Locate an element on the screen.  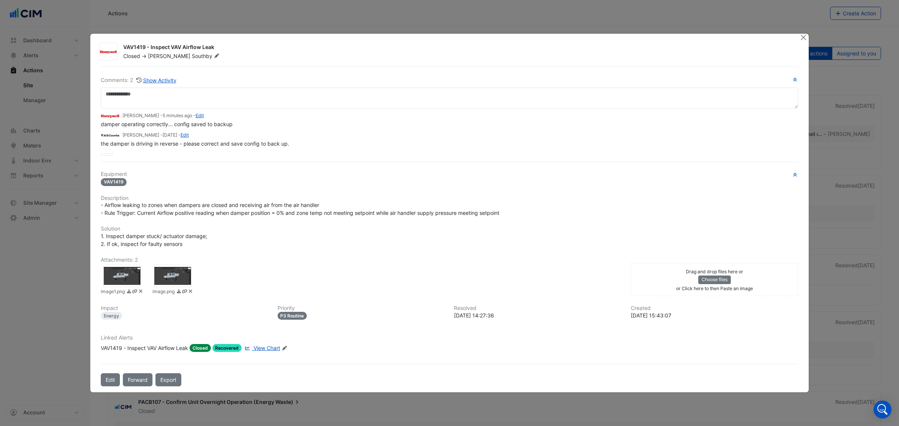
span: Southby is located at coordinates (206, 56).